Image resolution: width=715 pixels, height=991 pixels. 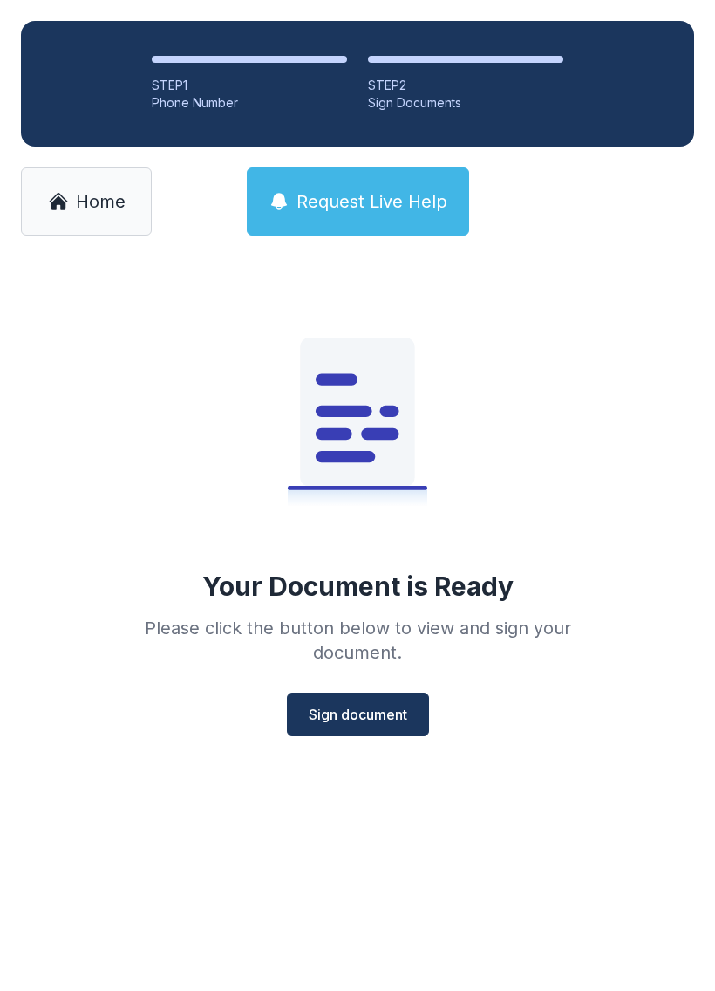 What do you see at coordinates (358, 715) in the screenshot?
I see `span: Sign document` at bounding box center [358, 715].